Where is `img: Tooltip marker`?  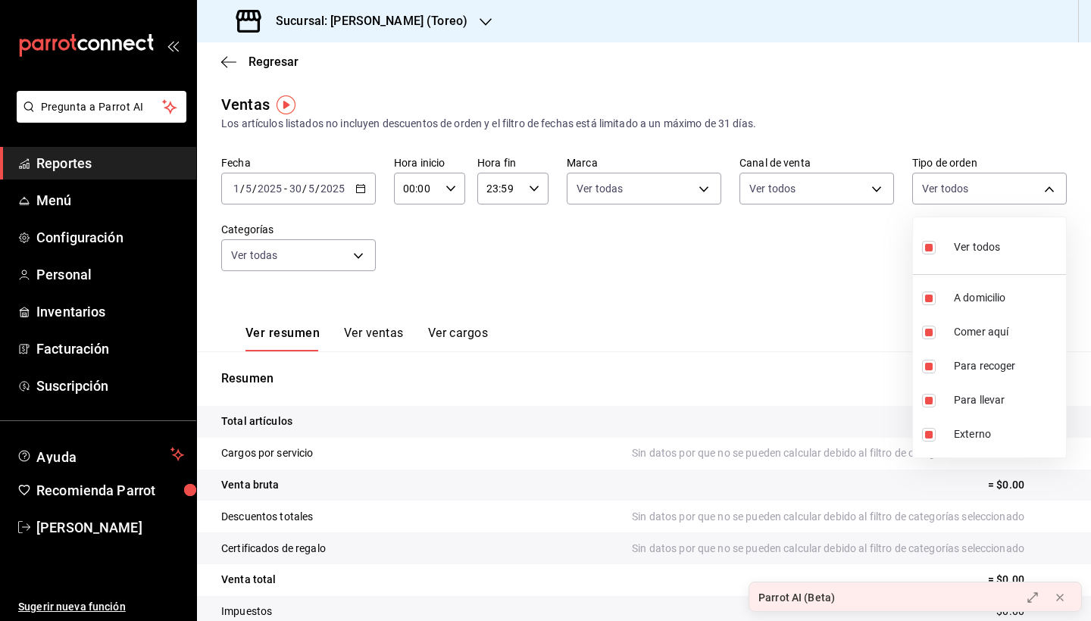
img: Tooltip marker is located at coordinates (286, 105).